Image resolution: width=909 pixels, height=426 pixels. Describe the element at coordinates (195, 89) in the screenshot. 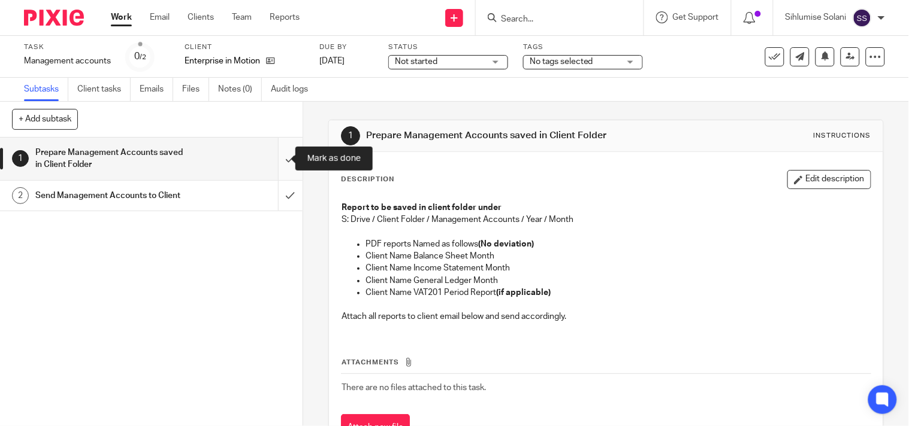

I see `a: Files` at that location.